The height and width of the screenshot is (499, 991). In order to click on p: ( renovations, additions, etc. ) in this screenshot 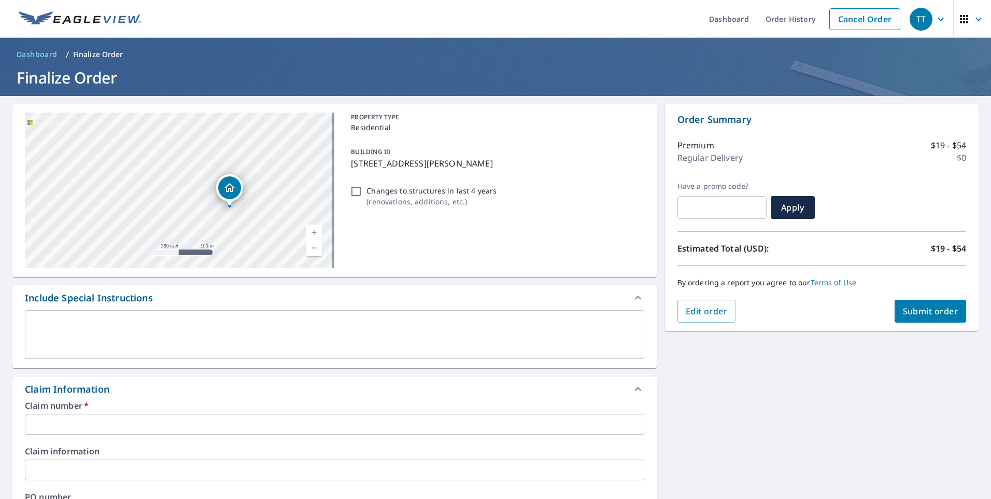, I will do `click(431, 201)`.